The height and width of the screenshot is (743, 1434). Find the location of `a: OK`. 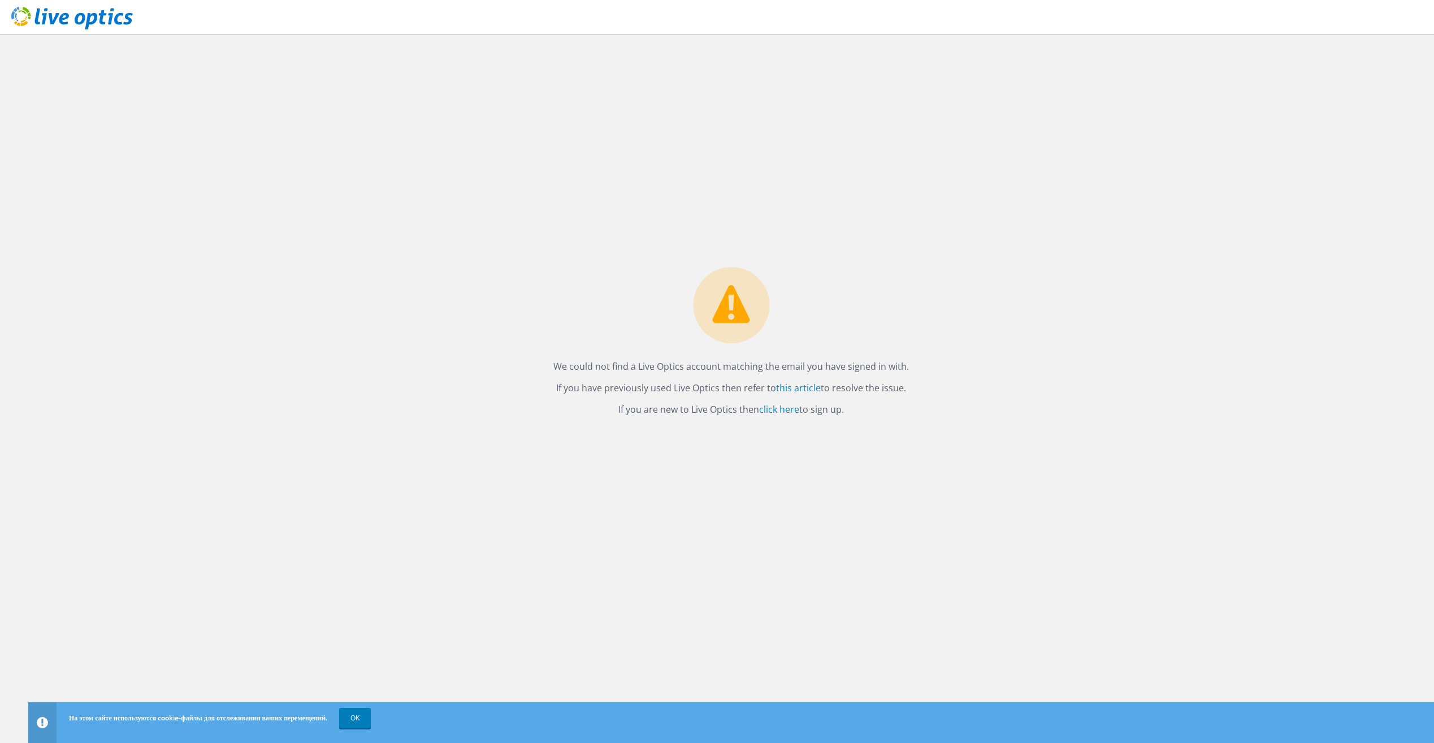

a: OK is located at coordinates (355, 718).